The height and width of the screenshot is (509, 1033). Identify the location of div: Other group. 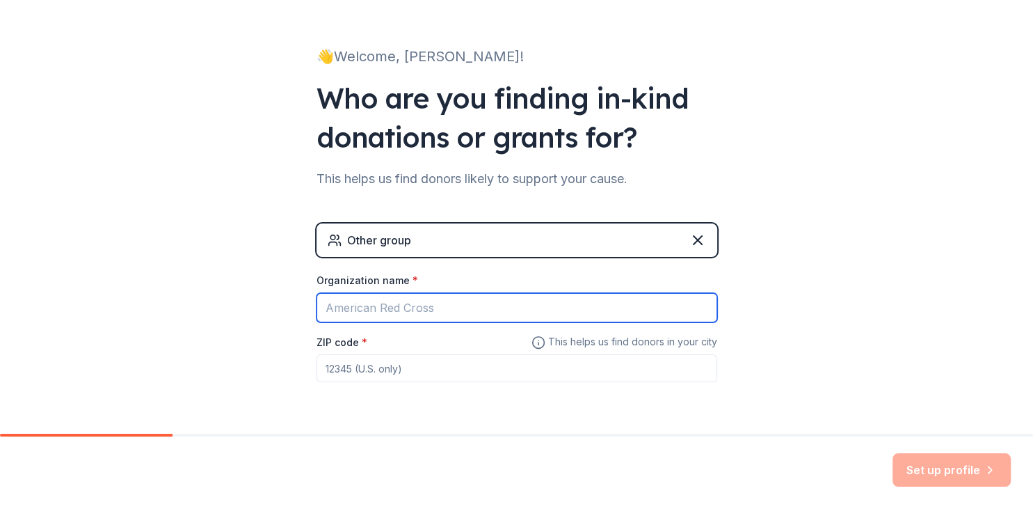
(379, 240).